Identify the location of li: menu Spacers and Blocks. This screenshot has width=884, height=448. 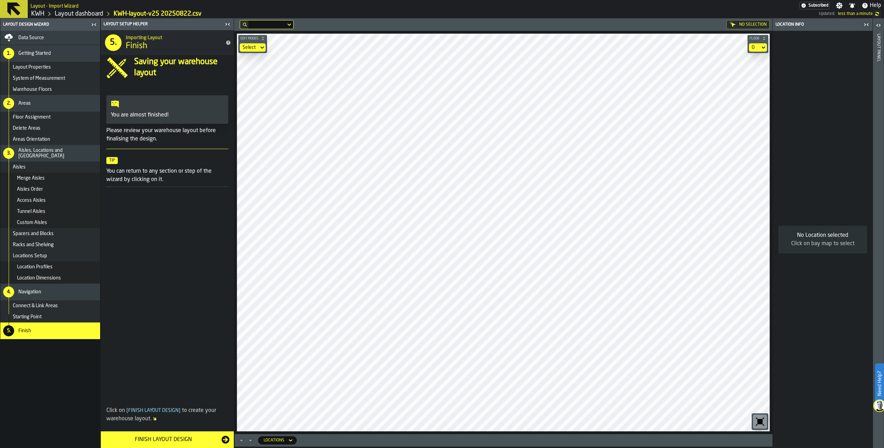
(50, 234).